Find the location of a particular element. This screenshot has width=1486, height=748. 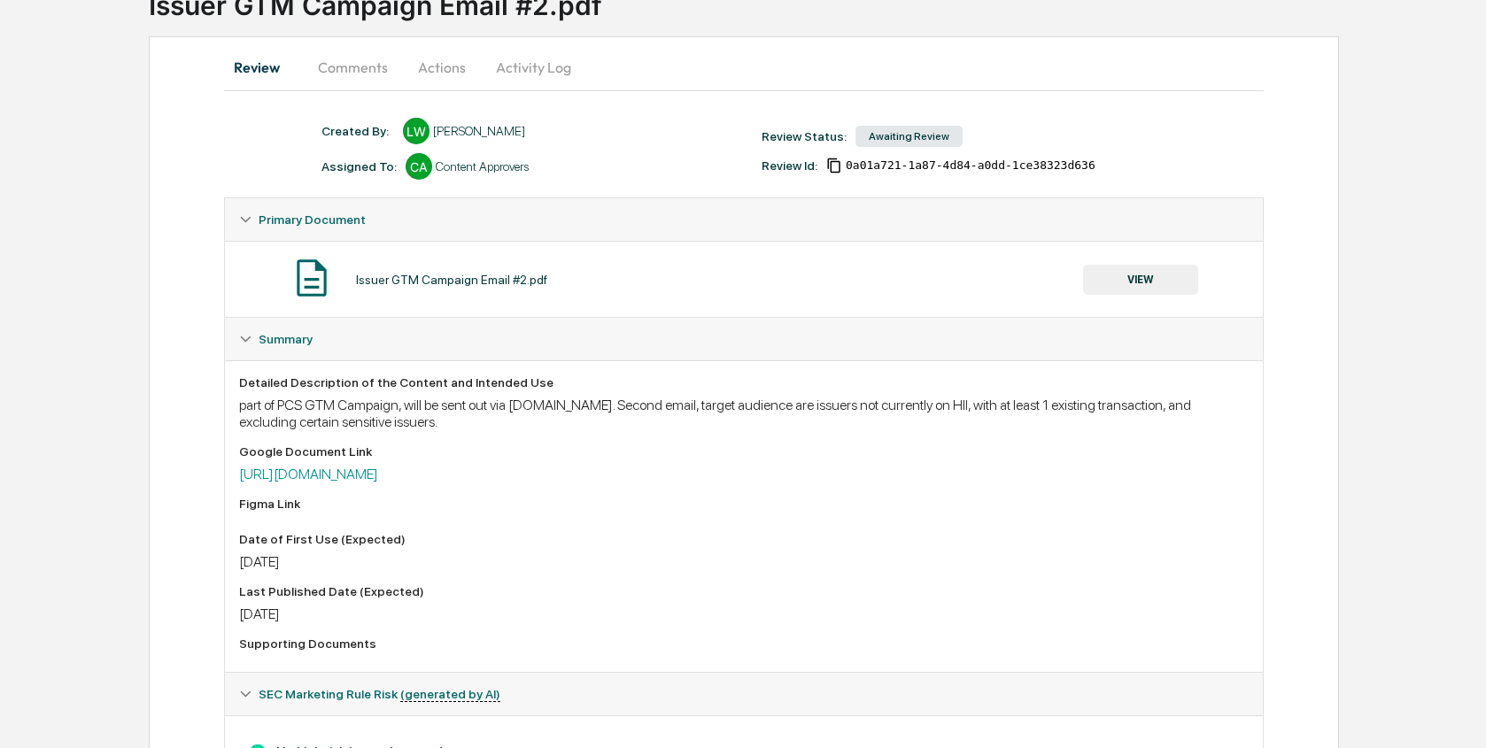

div: Awaiting Review is located at coordinates (909, 136).